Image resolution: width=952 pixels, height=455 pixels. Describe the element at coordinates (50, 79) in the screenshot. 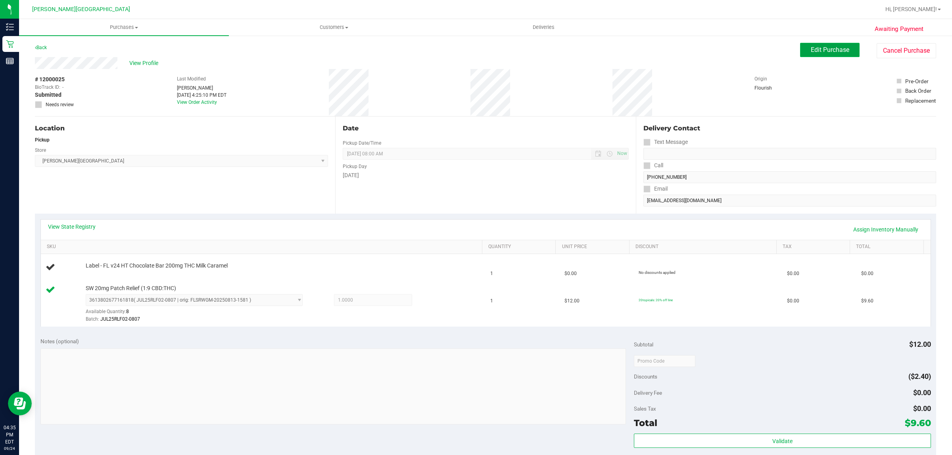

I see `span: # 12000025` at that location.